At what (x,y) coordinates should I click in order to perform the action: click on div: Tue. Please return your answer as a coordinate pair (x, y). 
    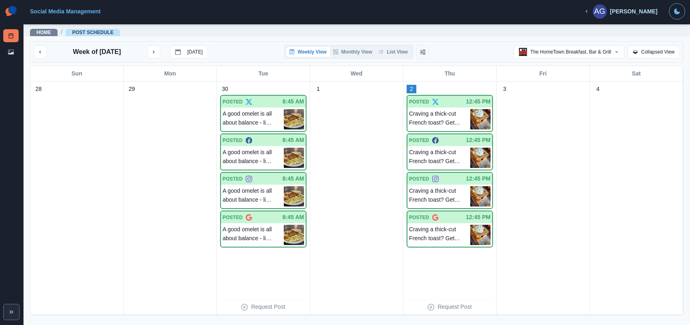
    Looking at the image, I should click on (264, 73).